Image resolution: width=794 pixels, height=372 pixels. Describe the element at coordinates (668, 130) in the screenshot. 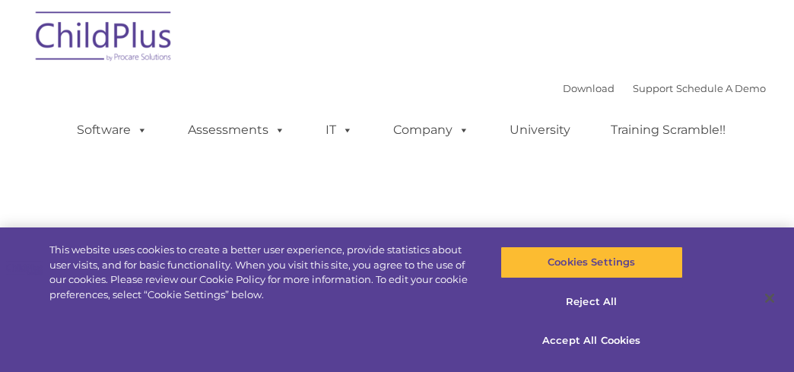

I see `a: Training Scramble!!` at that location.